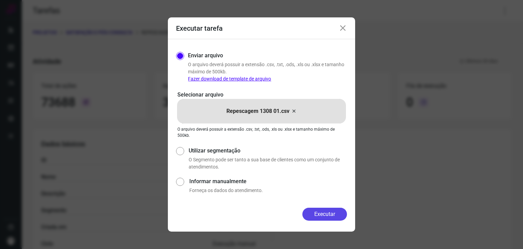 The width and height of the screenshot is (523, 249). I want to click on p: Forneça os dados do atendimento., so click(268, 190).